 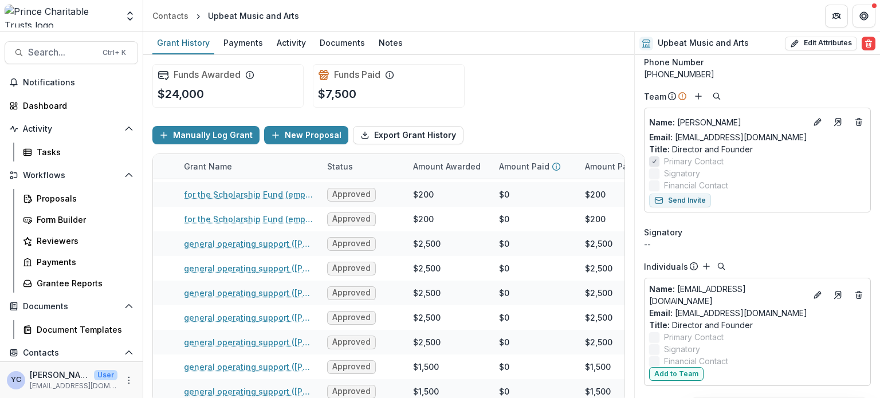 What do you see at coordinates (342, 43) in the screenshot?
I see `a: Documents` at bounding box center [342, 43].